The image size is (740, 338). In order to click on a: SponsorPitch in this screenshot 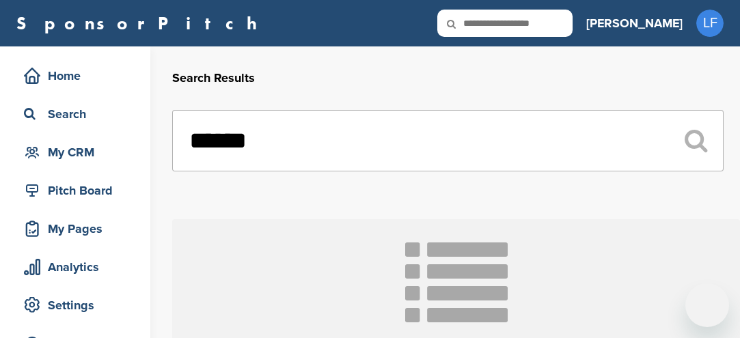, I will do `click(141, 23)`.